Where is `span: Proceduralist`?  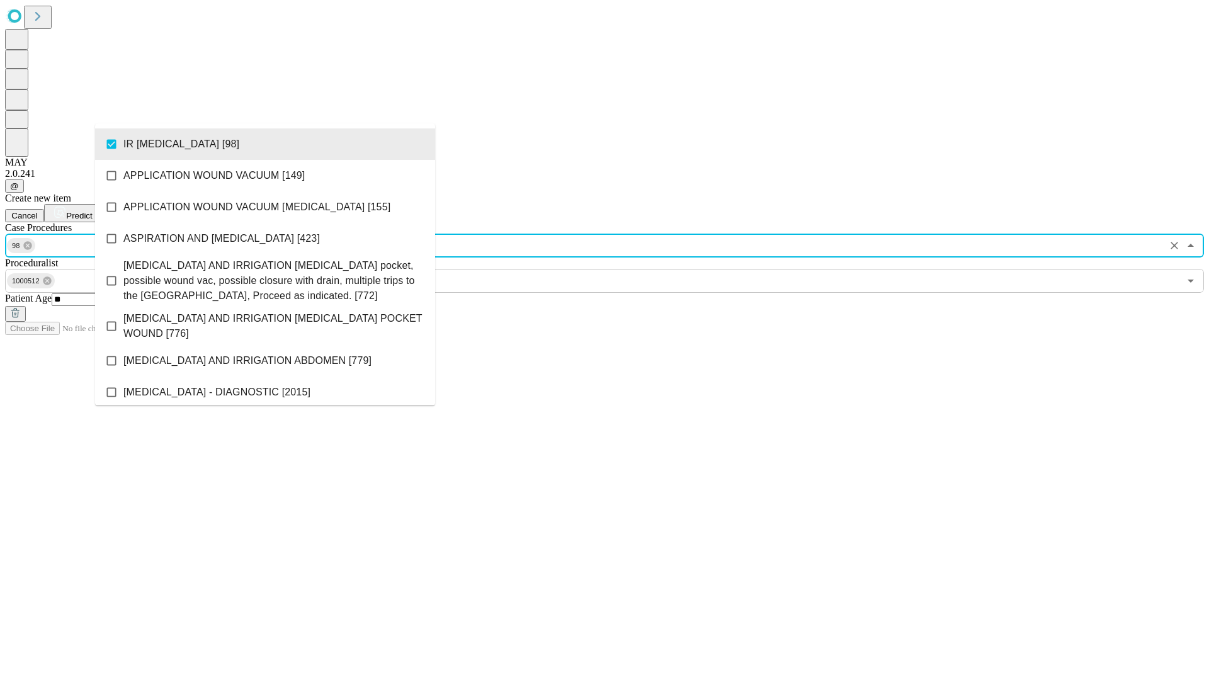 span: Proceduralist is located at coordinates (31, 263).